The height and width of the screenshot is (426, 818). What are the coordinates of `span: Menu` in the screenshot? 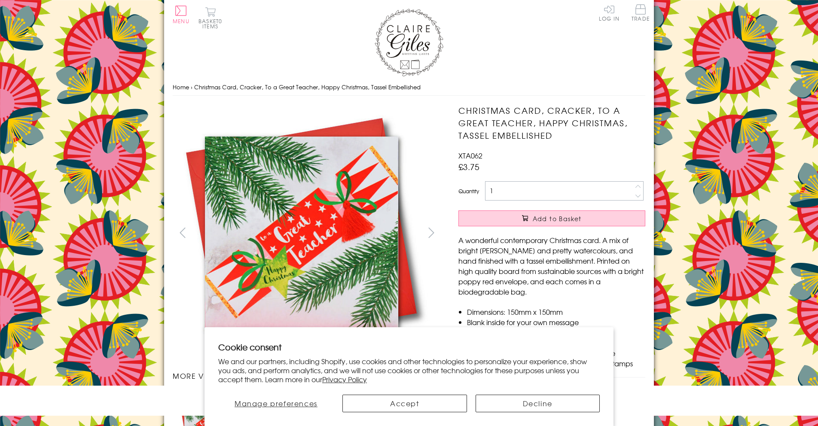 It's located at (181, 21).